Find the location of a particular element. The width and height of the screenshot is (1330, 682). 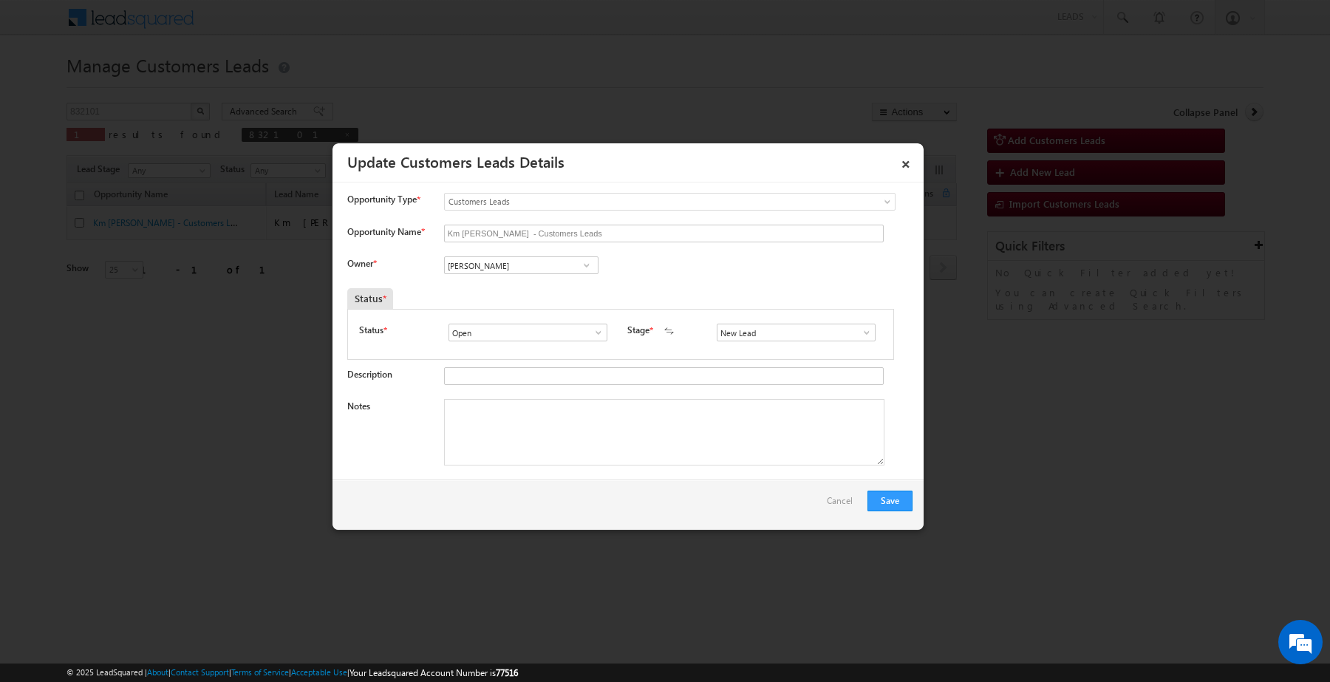

textarea: Type your message and hit 'Enter' is located at coordinates (144, 290).